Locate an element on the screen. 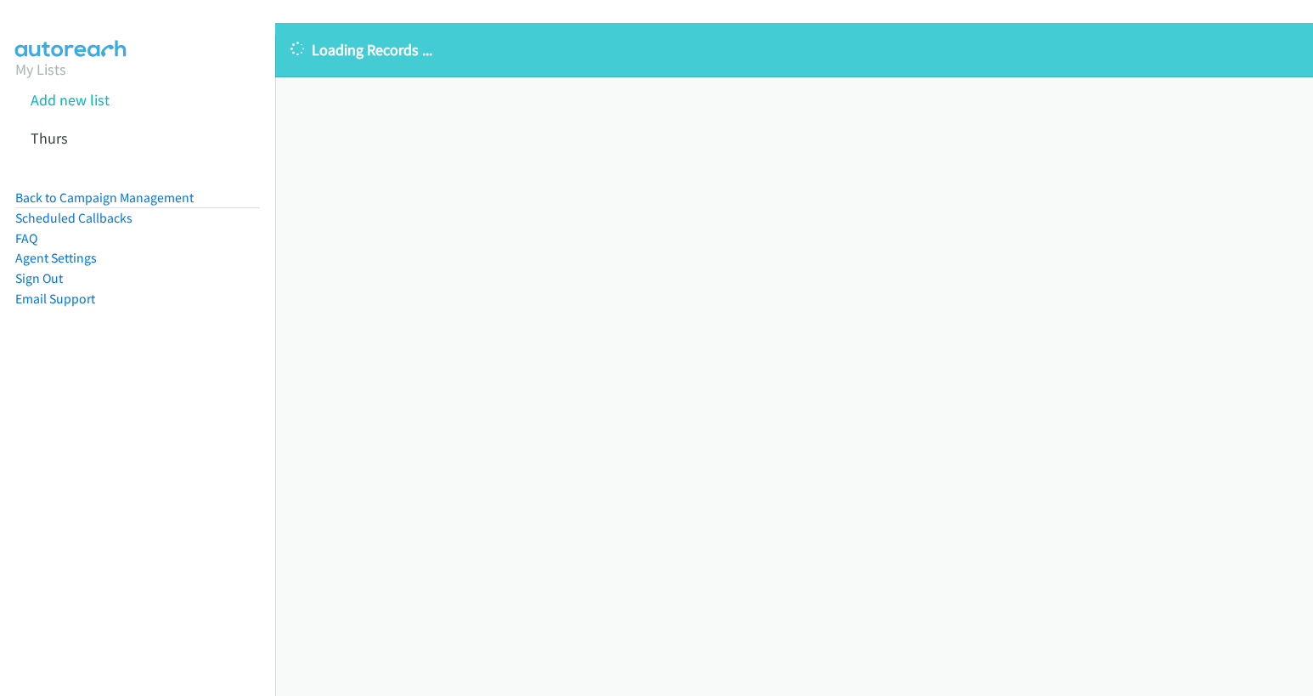 The width and height of the screenshot is (1313, 696). a: Thurs is located at coordinates (49, 138).